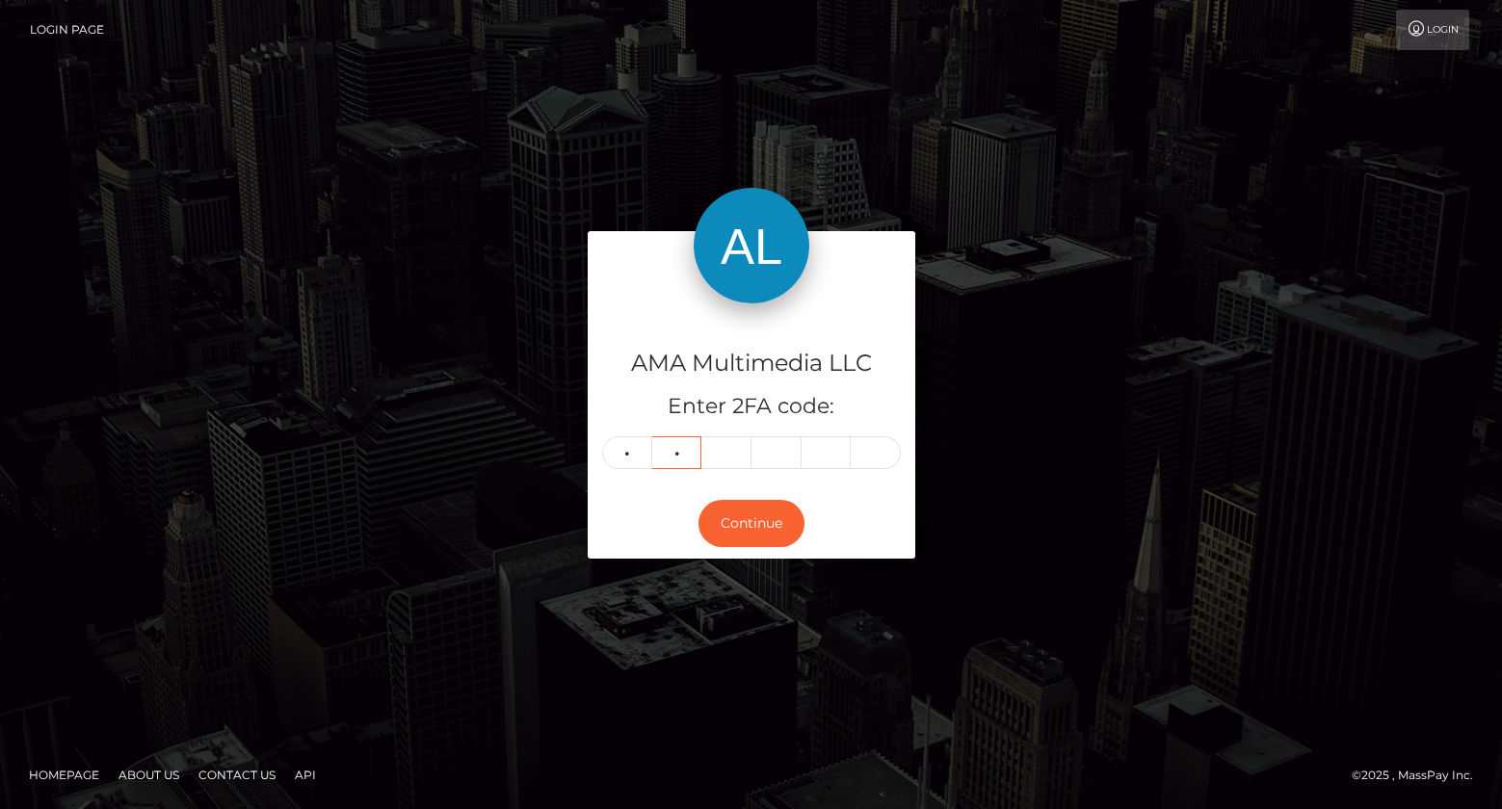 The image size is (1502, 809). I want to click on h5: Enter 2FA code:, so click(751, 407).